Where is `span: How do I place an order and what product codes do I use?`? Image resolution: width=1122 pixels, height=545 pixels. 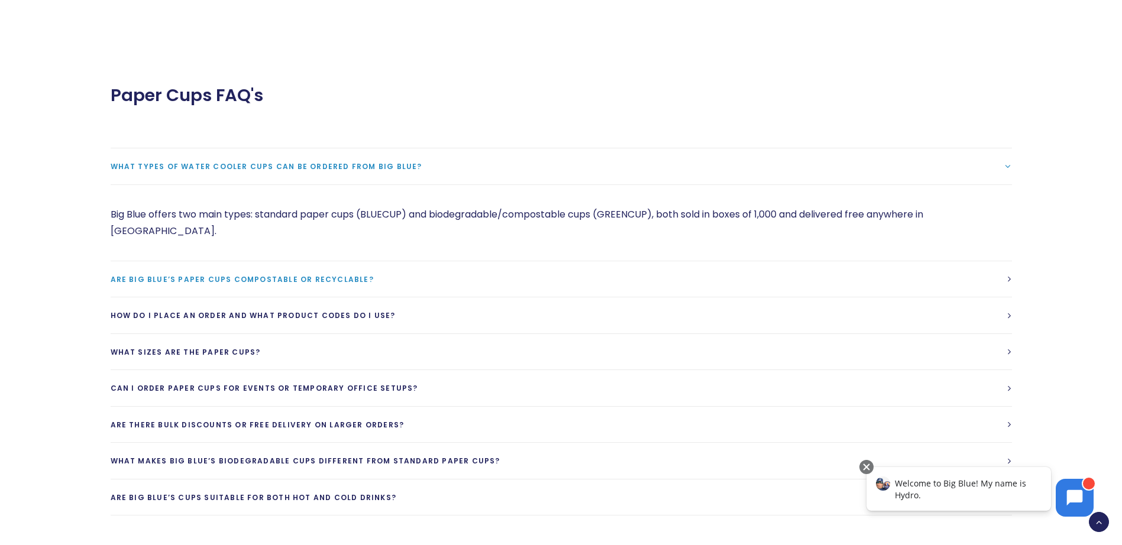
span: How do I place an order and what product codes do I use? is located at coordinates (253, 315).